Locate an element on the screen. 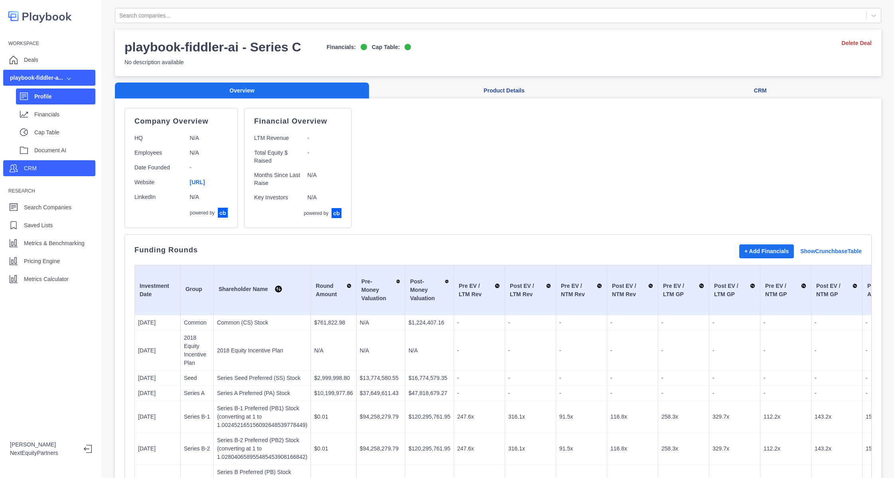 This screenshot has height=478, width=894. p: Series Seed Preferred (SS) Stock is located at coordinates (262, 378).